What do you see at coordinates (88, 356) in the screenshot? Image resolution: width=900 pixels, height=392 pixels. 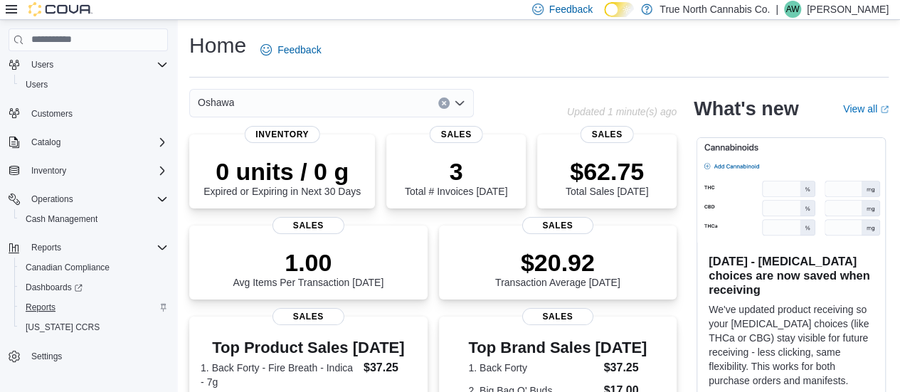 I see `button: Settings` at bounding box center [88, 356].